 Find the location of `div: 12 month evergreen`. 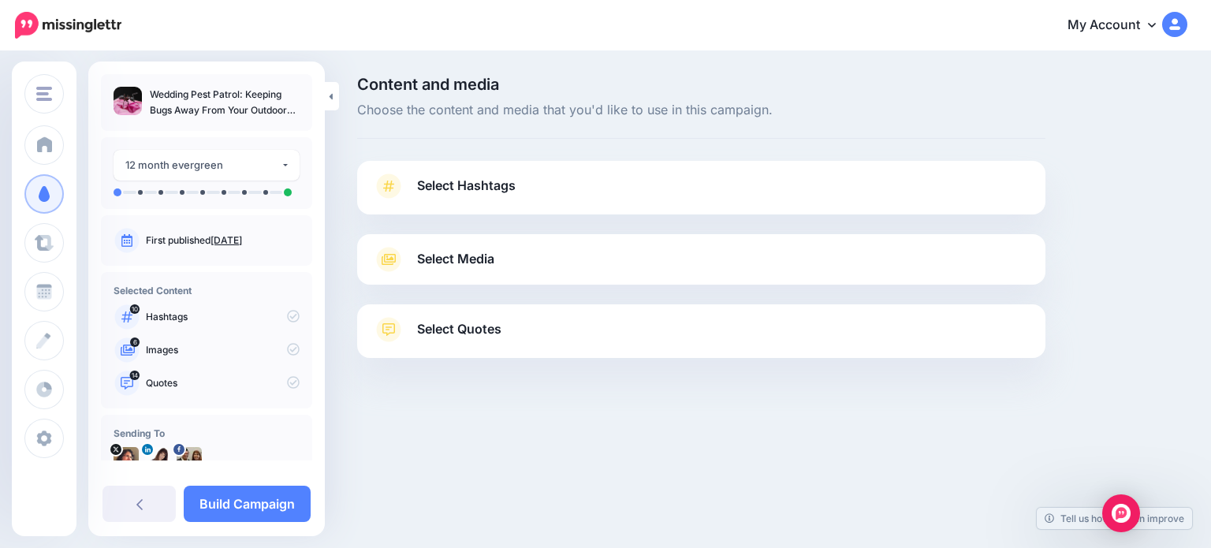

div: 12 month evergreen is located at coordinates (203, 165).